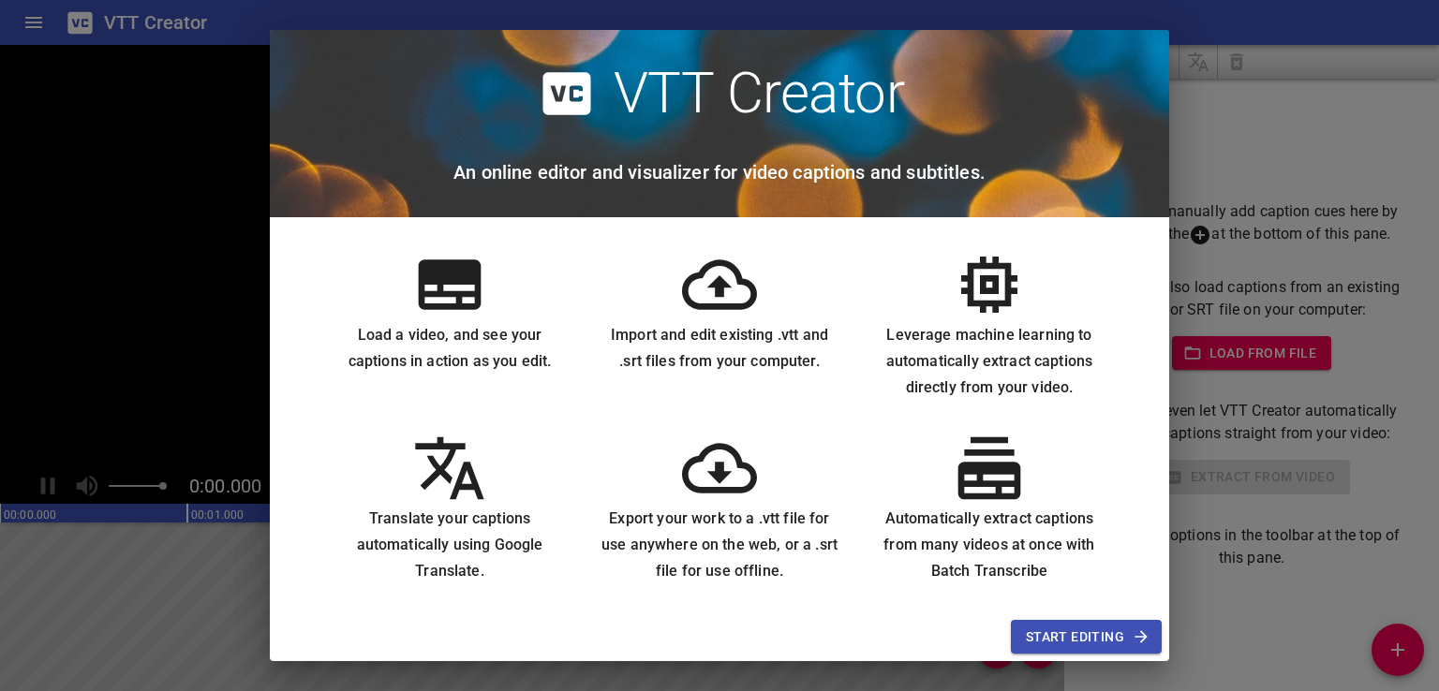  What do you see at coordinates (989, 545) in the screenshot?
I see `h6: Automatically extract captions from many videos at once with Batch Transcribe` at bounding box center [989, 545].